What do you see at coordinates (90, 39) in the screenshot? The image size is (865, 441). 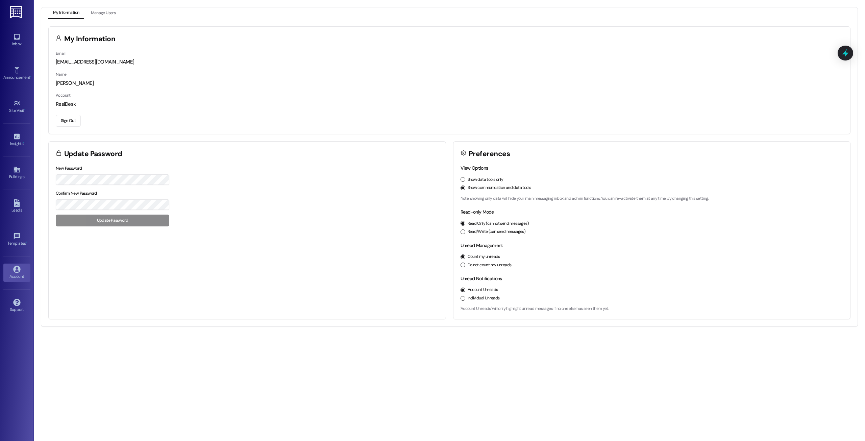 I see `h3: My Information` at bounding box center [90, 39].